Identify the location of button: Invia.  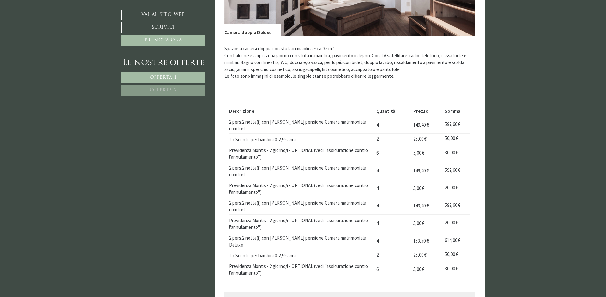
(234, 173).